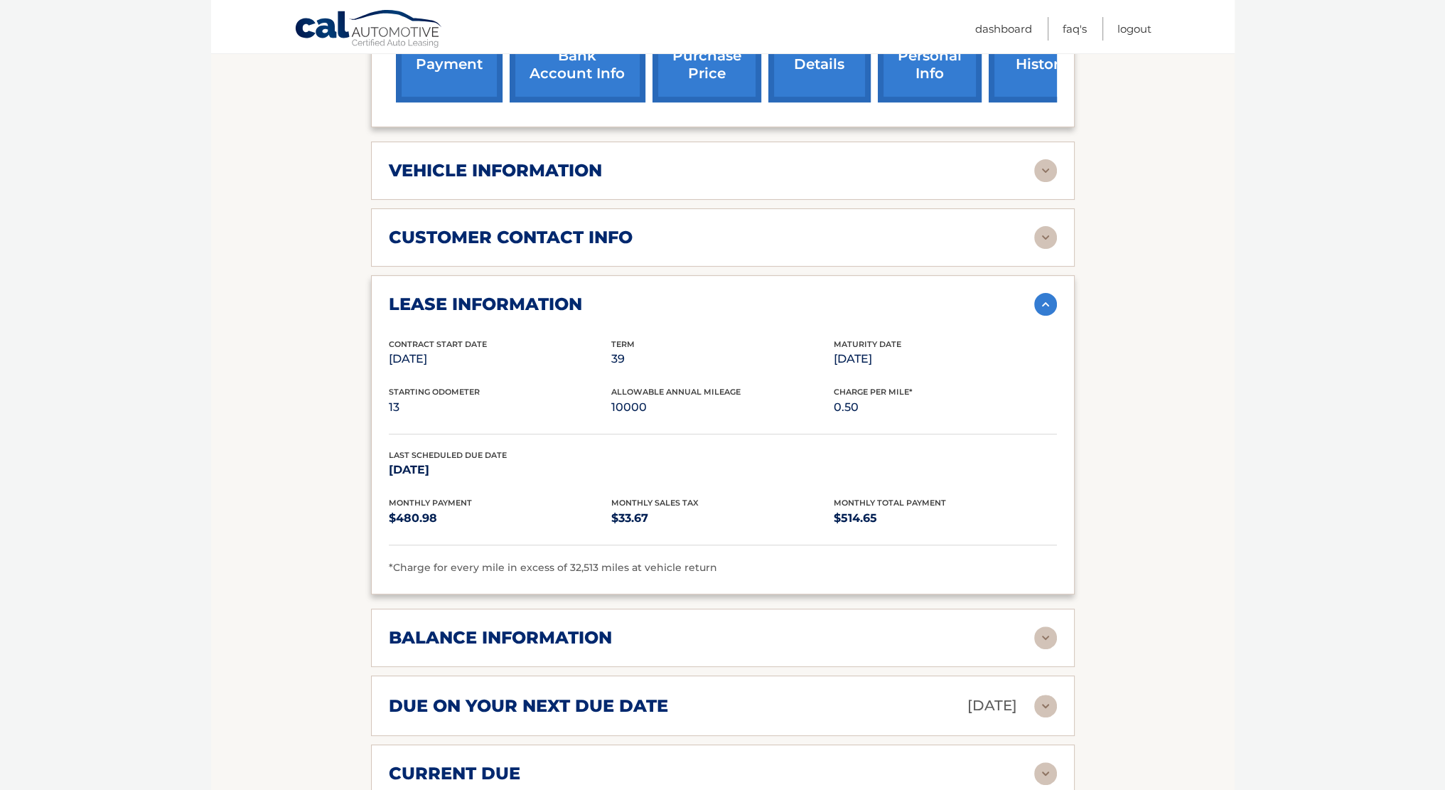  What do you see at coordinates (707, 55) in the screenshot?
I see `a: request purchase price` at bounding box center [707, 55].